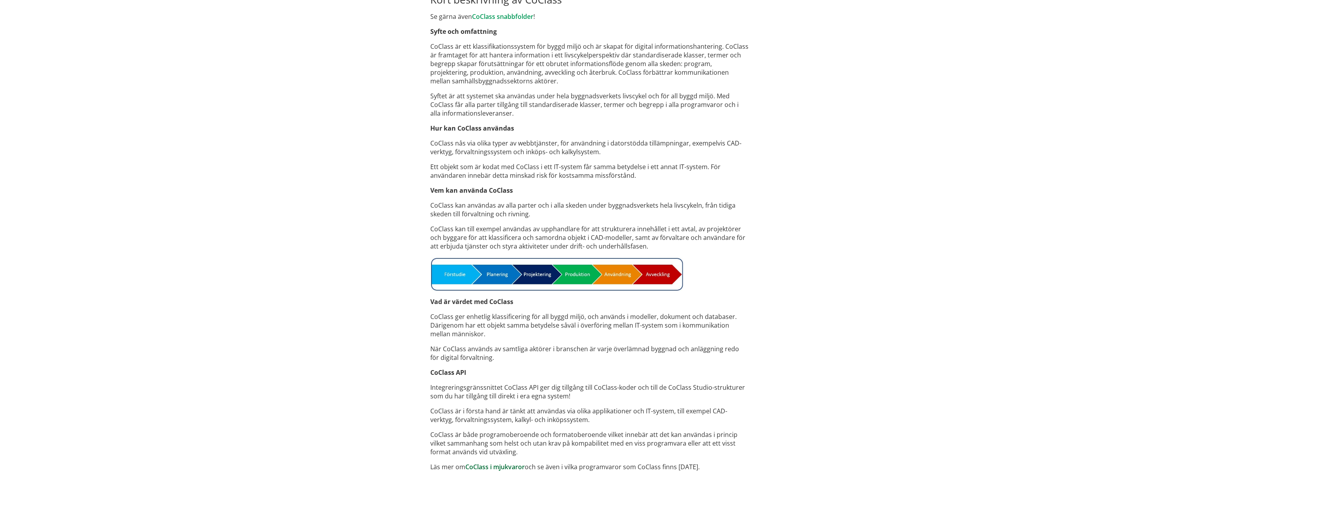  Describe the element at coordinates (471, 190) in the screenshot. I see `strong: Vem kan använda CoClass` at that location.